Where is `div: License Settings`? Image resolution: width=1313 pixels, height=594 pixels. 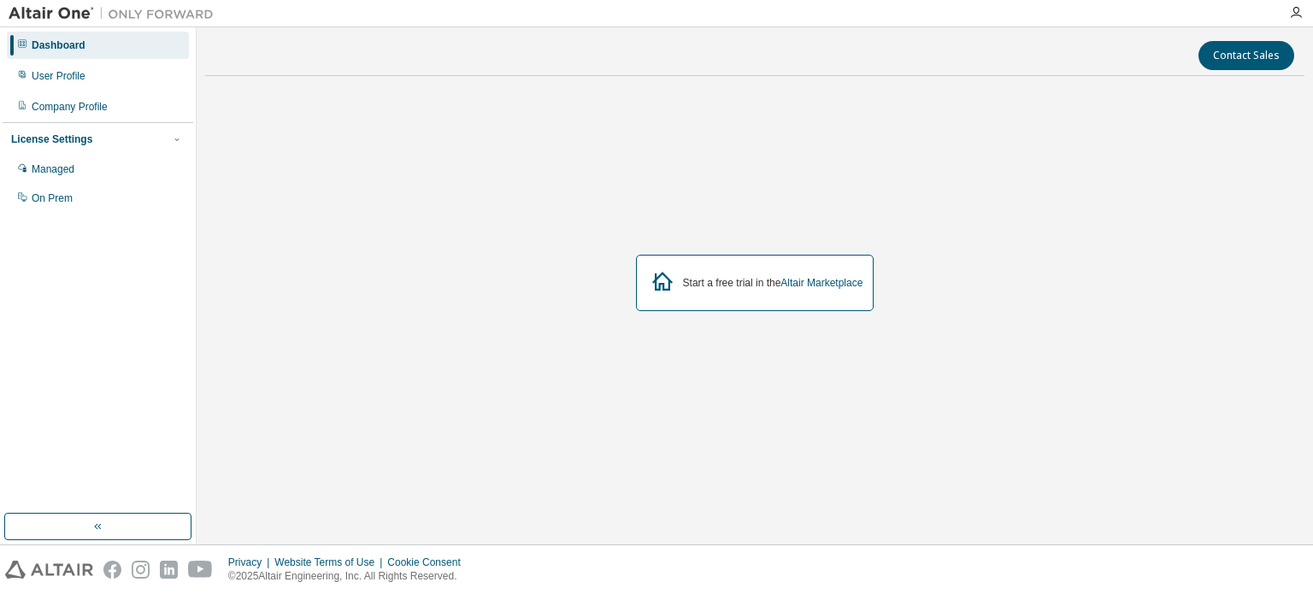 div: License Settings is located at coordinates (51, 139).